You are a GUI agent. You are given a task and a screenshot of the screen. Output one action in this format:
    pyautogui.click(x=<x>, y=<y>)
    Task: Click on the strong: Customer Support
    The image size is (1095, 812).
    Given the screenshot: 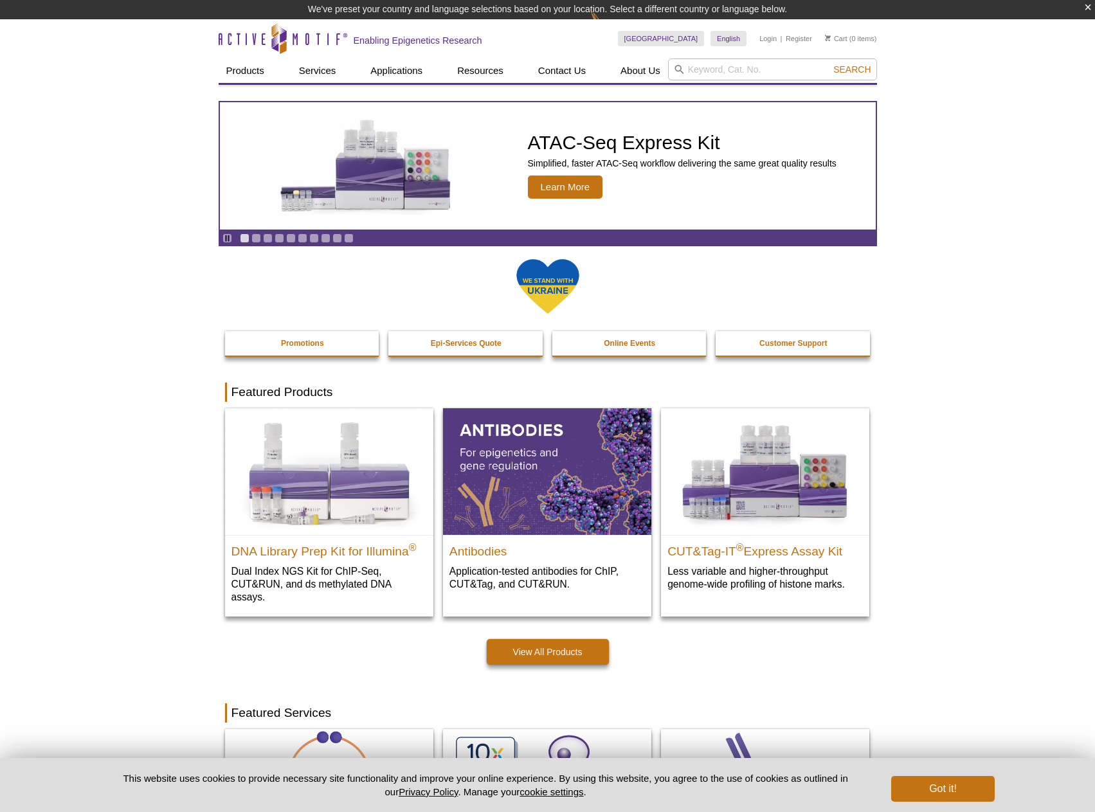 What is the action you would take?
    pyautogui.click(x=793, y=343)
    